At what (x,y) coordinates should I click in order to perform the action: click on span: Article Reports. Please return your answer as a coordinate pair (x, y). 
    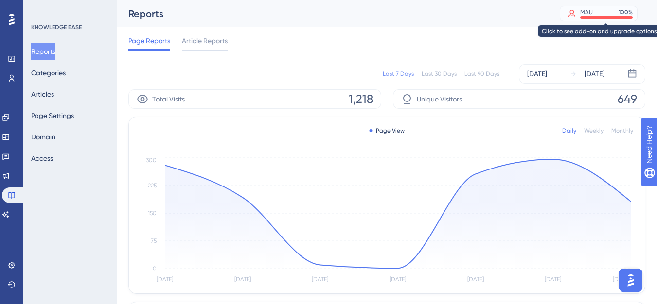
    Looking at the image, I should click on (205, 41).